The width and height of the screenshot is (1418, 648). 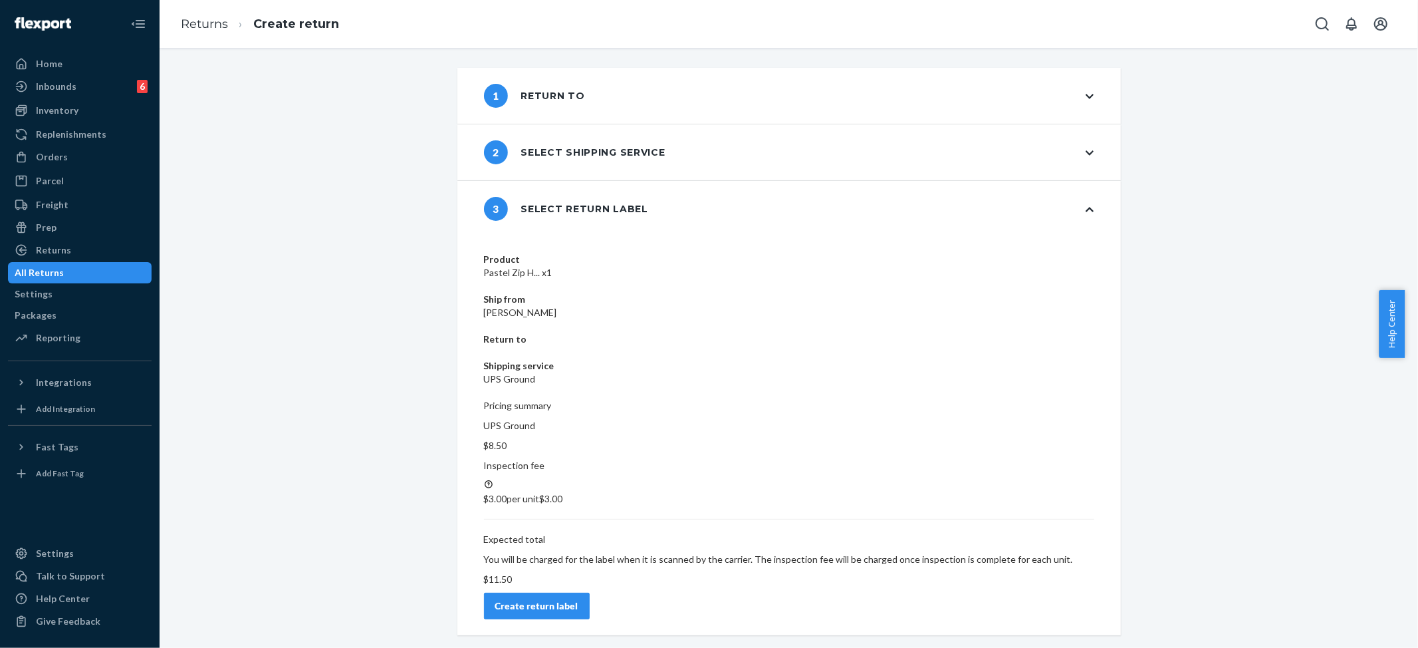 What do you see at coordinates (789, 559) in the screenshot?
I see `p: You will be charged for the label when it is scanned by the carrier. The inspection fee will be c...` at bounding box center [789, 559].